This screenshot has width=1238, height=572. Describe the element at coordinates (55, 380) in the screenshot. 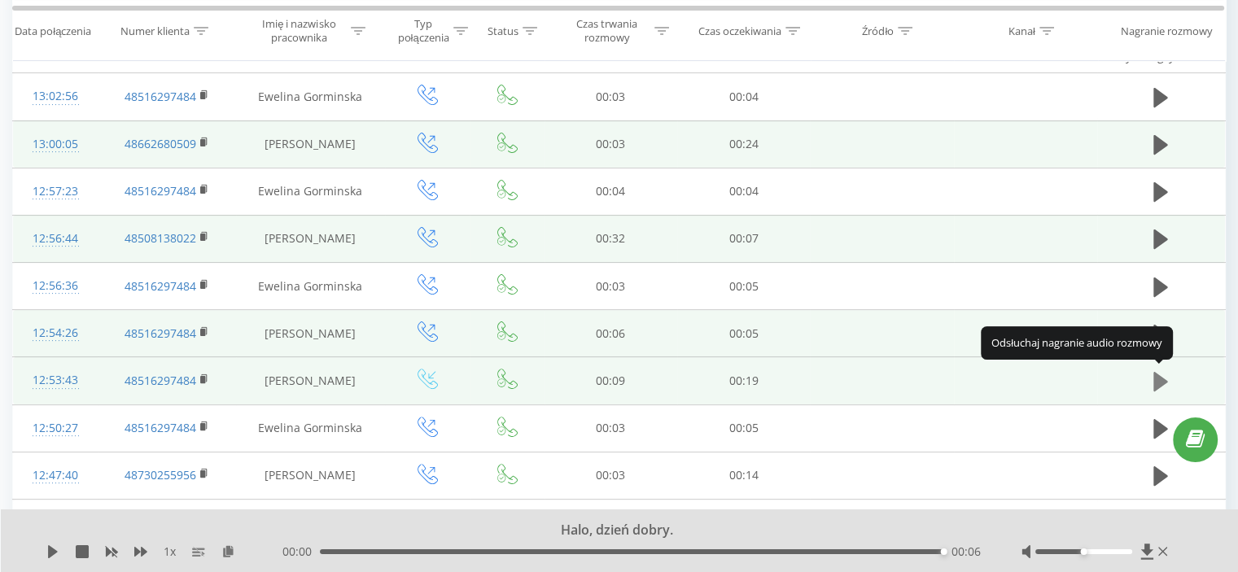

I see `div: 12:53:43` at that location.